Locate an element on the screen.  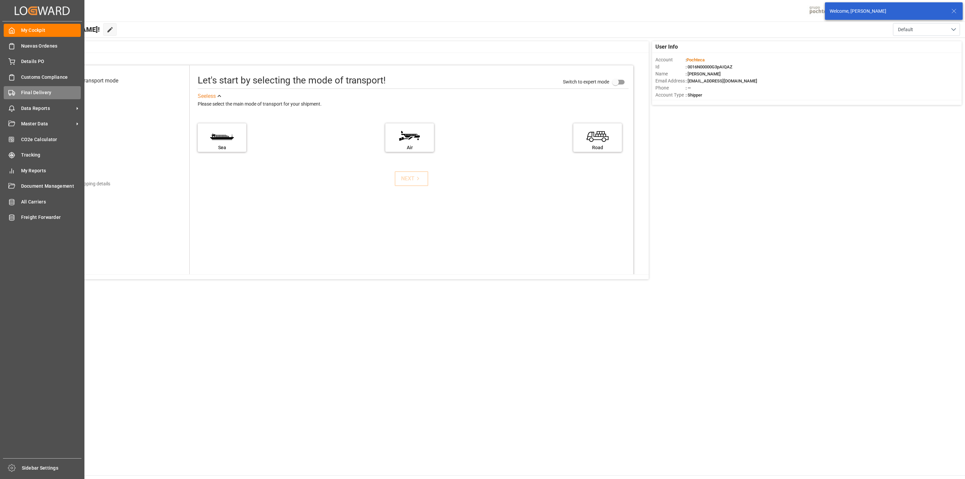
span: Account Type is located at coordinates (670, 95).